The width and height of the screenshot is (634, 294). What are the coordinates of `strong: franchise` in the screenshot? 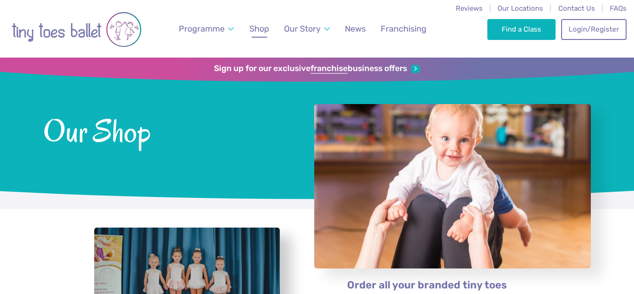 It's located at (329, 69).